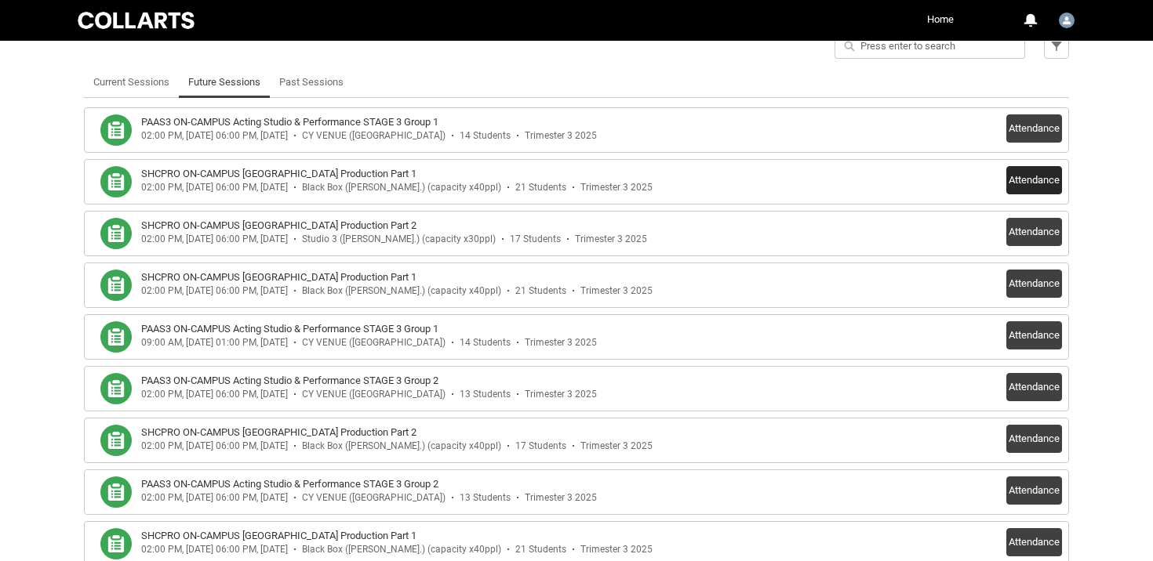 The height and width of the screenshot is (561, 1153). I want to click on img: Nick.Coghlan, so click(1066, 20).